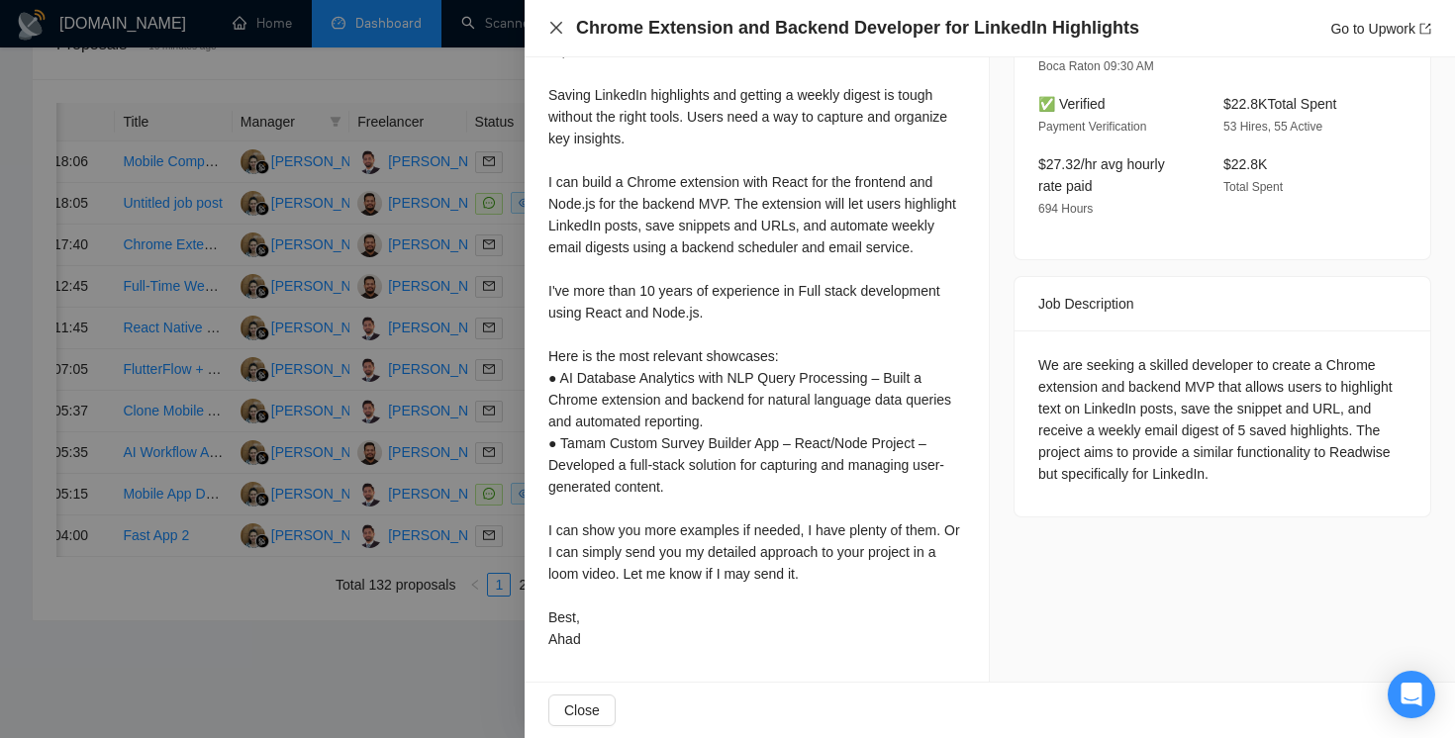  I want to click on div: Job Description, so click(1222, 304).